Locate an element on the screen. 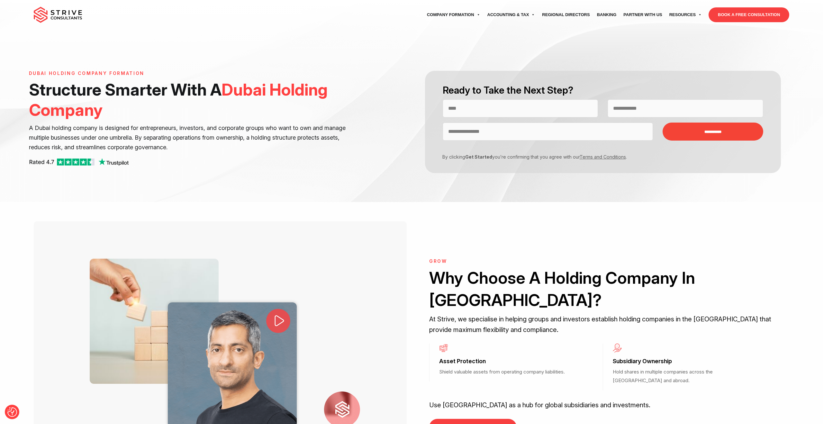 The height and width of the screenshot is (424, 823). a: Accounting & Tax is located at coordinates (511, 15).